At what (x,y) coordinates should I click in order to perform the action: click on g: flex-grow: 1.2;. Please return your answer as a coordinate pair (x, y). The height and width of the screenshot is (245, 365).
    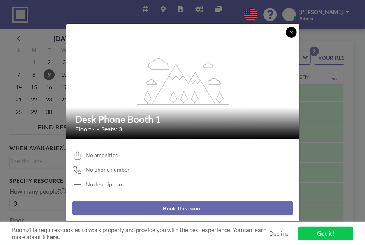
    Looking at the image, I should click on (183, 81).